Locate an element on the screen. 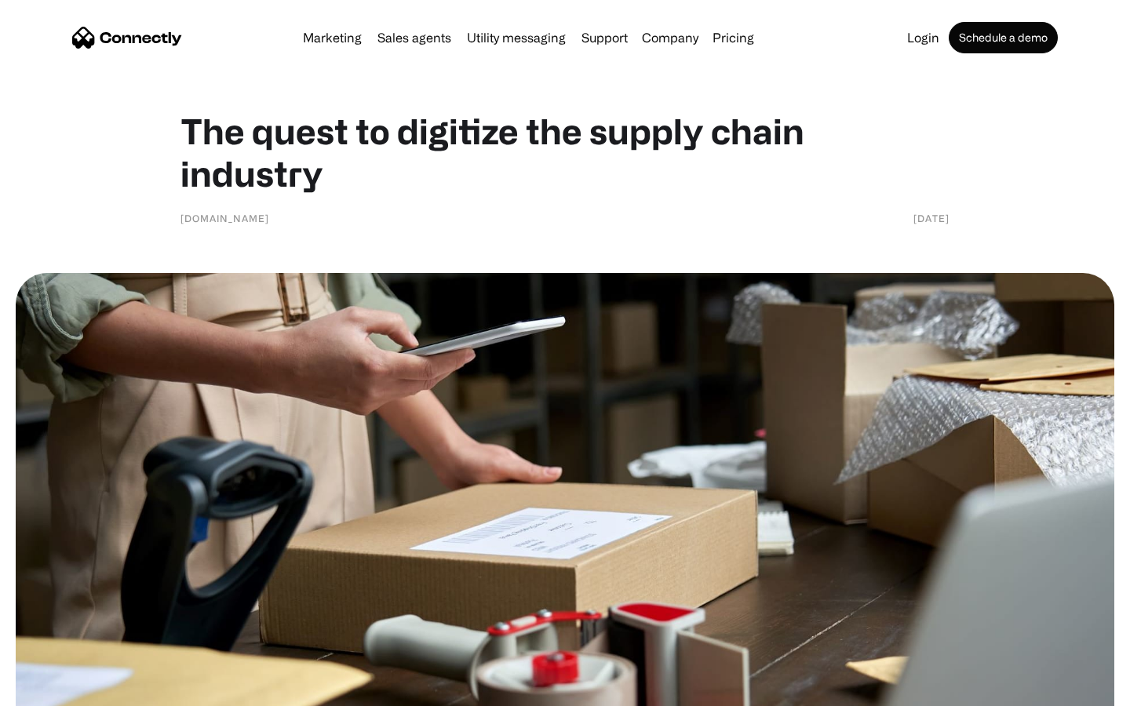 The width and height of the screenshot is (1130, 706). a: Schedule a demo is located at coordinates (1003, 38).